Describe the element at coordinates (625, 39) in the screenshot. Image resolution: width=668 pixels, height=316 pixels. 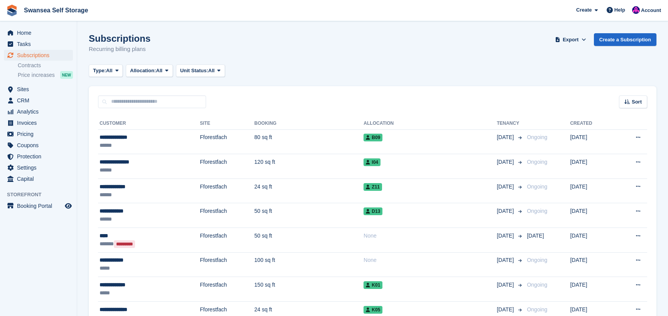
I see `a: Create a Subscription` at that location.